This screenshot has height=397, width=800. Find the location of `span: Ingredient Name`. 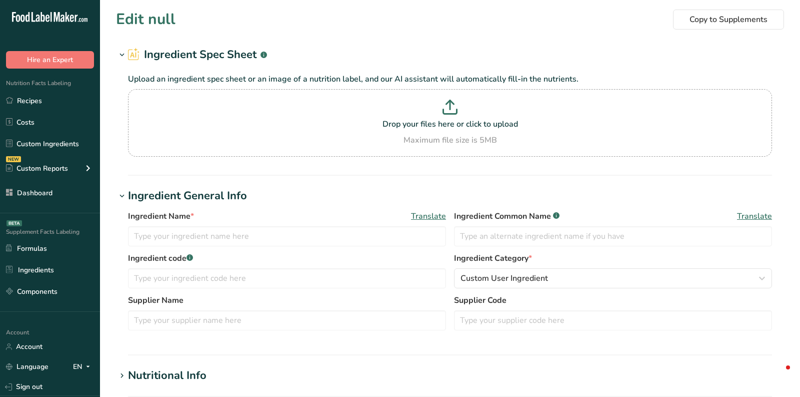

span: Ingredient Name is located at coordinates (161, 216).